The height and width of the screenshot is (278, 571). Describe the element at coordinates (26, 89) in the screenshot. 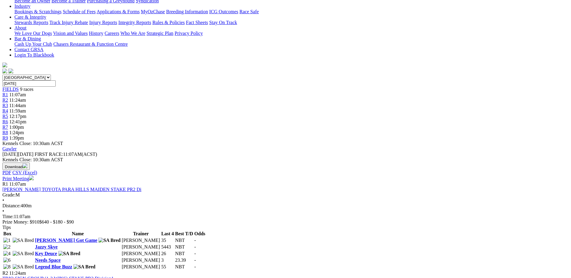

I see `span: 9 races` at that location.